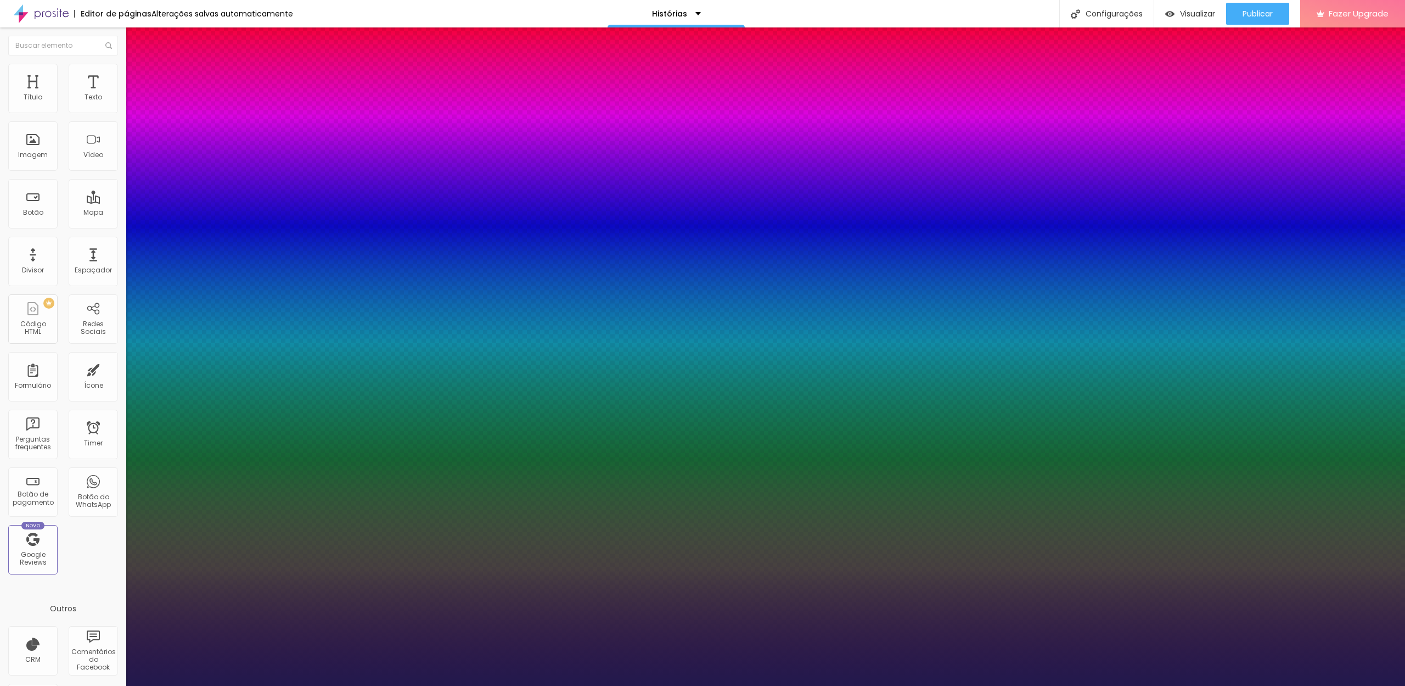 Image resolution: width=1405 pixels, height=686 pixels. Describe the element at coordinates (93, 328) in the screenshot. I see `div: Redes Sociais` at that location.